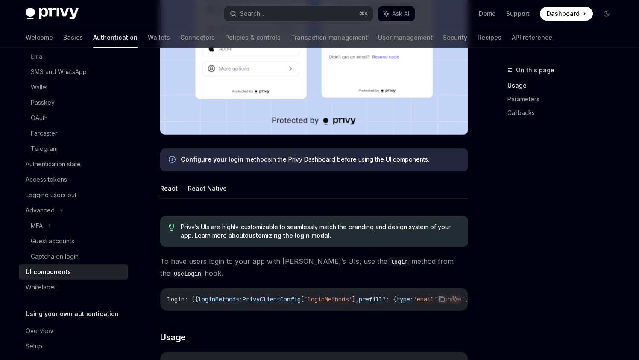 This screenshot has height=360, width=639. Describe the element at coordinates (37, 225) in the screenshot. I see `div: MFA` at that location.